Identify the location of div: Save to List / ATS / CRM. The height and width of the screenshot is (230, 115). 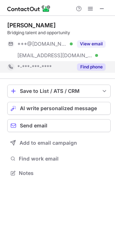
(59, 91).